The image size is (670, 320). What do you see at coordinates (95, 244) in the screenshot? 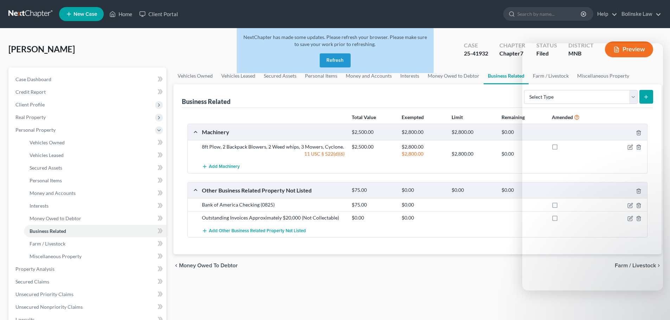
I see `a: Farm / Livestock` at bounding box center [95, 244].